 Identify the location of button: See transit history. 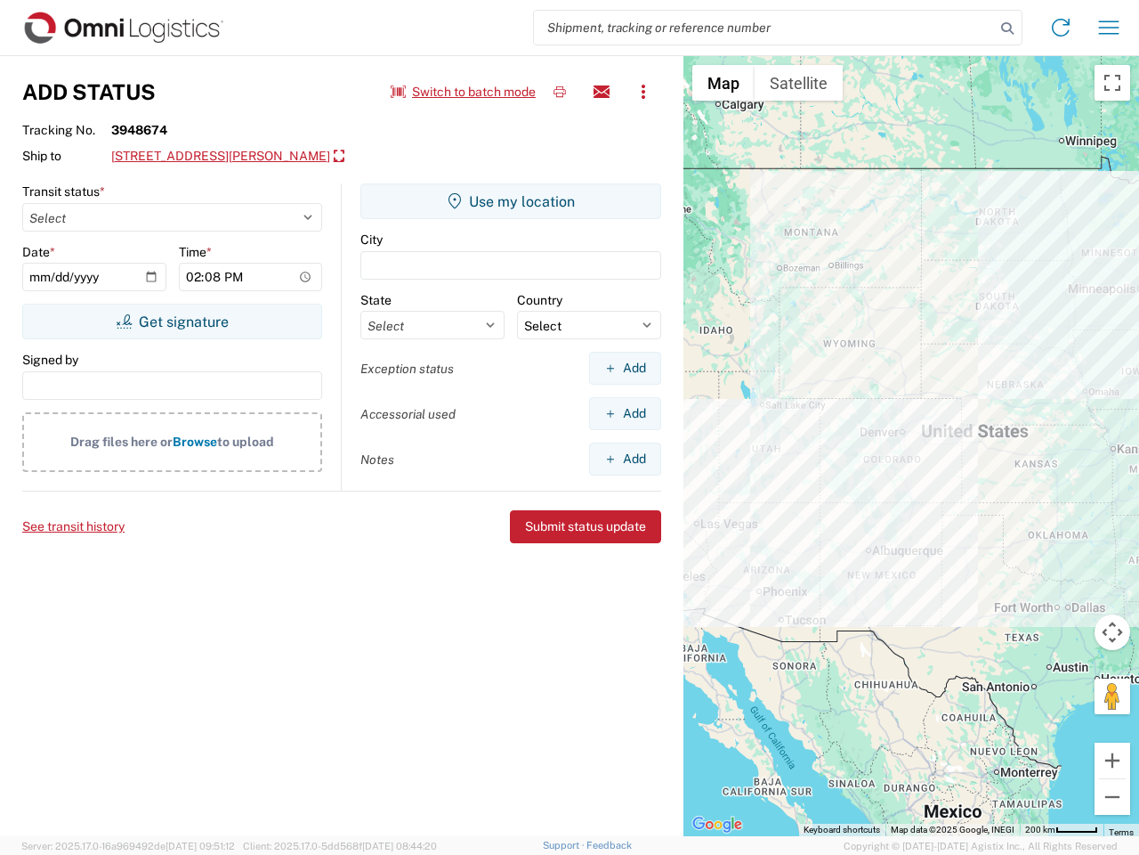
(73, 526).